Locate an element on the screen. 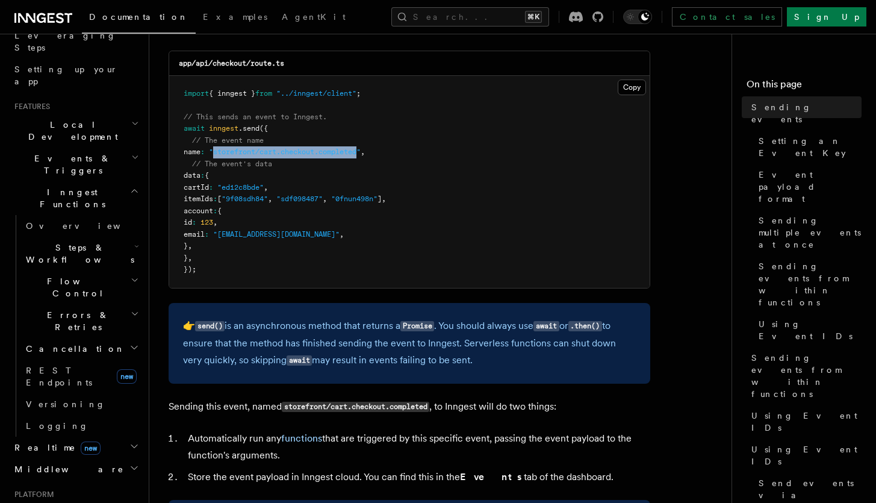 The height and width of the screenshot is (503, 876). span: Flow Control is located at coordinates (76, 287).